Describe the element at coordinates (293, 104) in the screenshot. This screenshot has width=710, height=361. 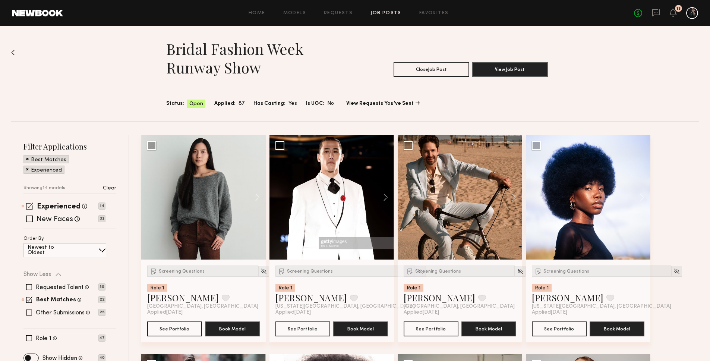
I see `span: Yes` at that location.